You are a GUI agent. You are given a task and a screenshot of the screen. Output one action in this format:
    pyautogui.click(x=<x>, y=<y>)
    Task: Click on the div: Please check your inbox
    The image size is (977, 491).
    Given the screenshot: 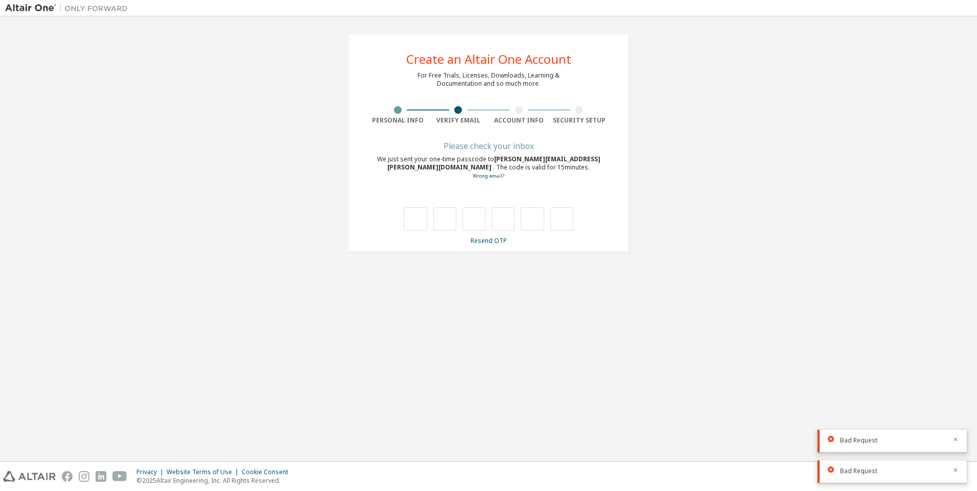 What is the action you would take?
    pyautogui.click(x=488, y=146)
    